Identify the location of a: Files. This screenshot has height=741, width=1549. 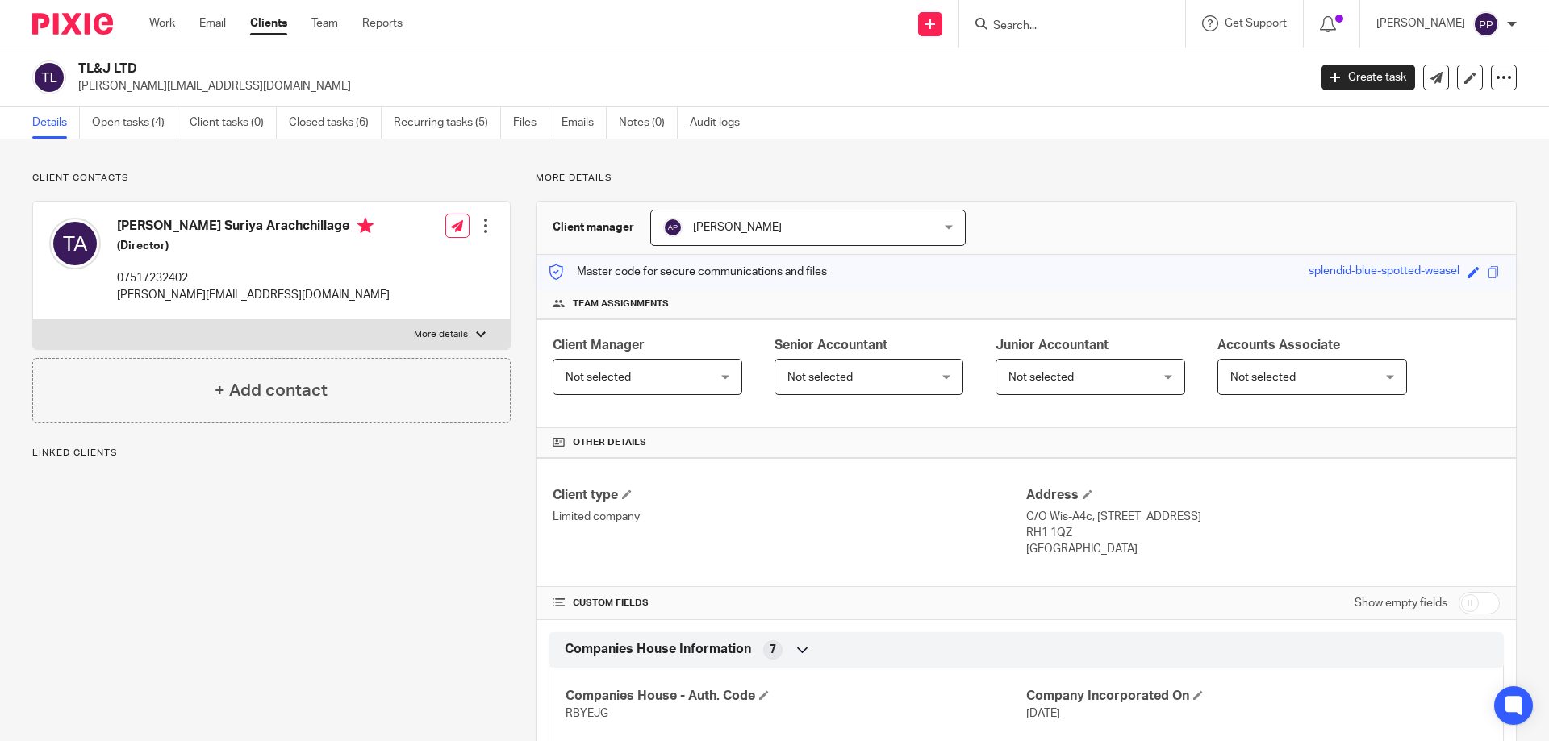
(531, 123).